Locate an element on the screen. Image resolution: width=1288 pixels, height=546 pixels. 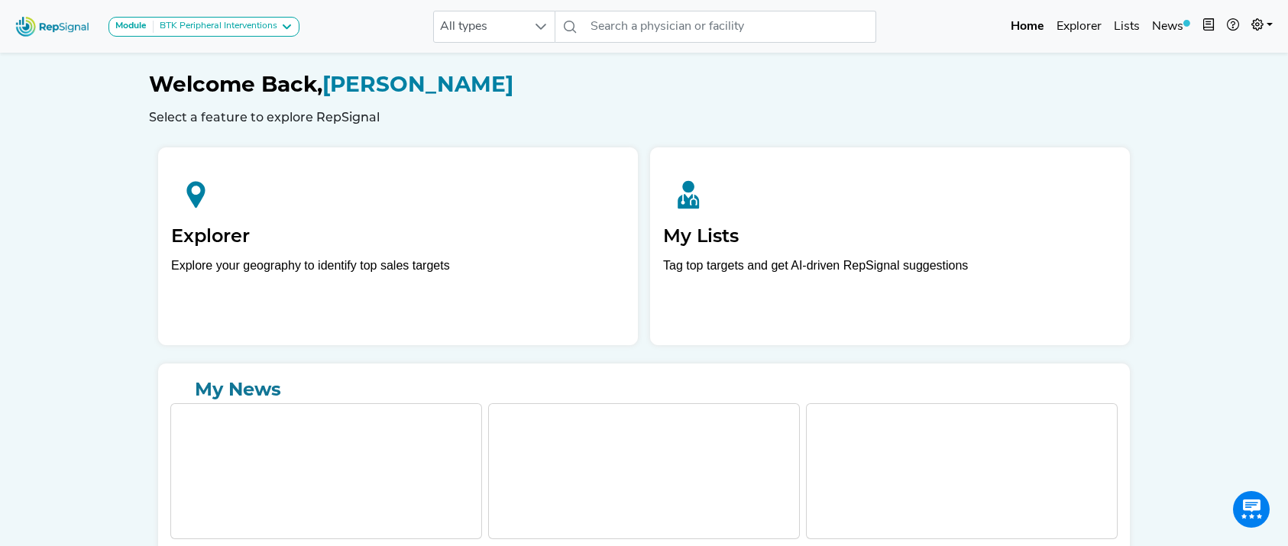
div: BTK Peripheral Interventions is located at coordinates (215, 27).